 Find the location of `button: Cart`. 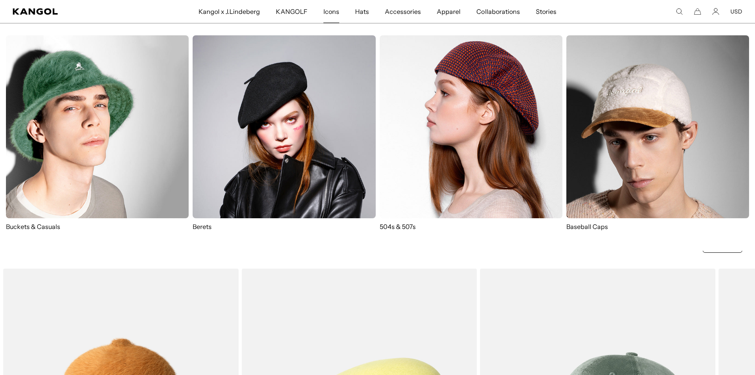

button: Cart is located at coordinates (698, 11).